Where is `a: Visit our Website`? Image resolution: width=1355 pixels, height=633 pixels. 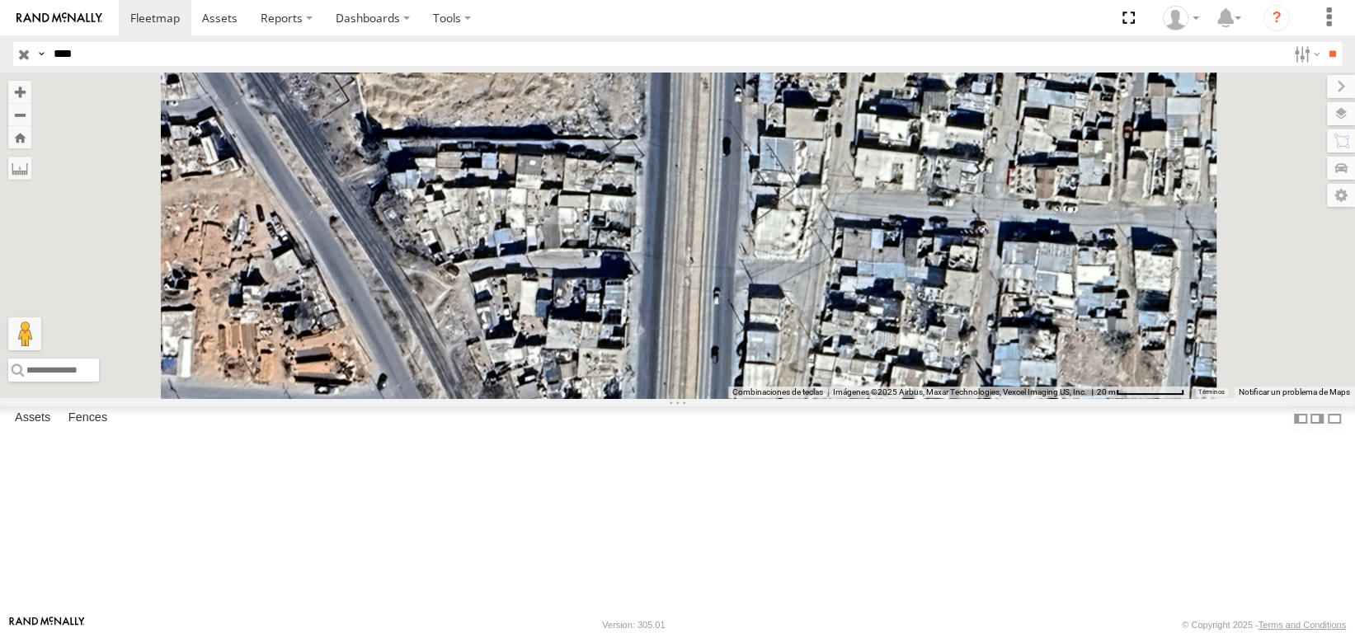
a: Visit our Website is located at coordinates (47, 625).